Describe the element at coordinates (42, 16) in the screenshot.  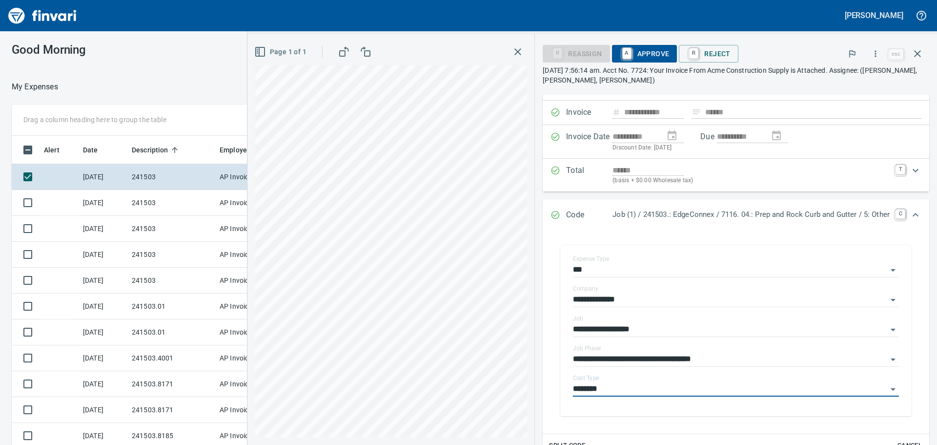
I see `a: Finvari` at that location.